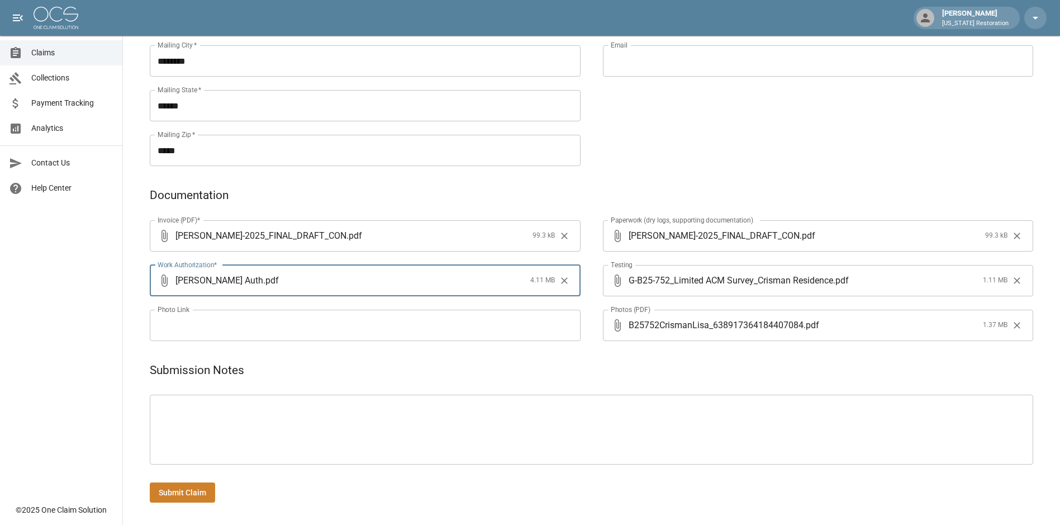 The height and width of the screenshot is (525, 1060). I want to click on span: Collections, so click(72, 78).